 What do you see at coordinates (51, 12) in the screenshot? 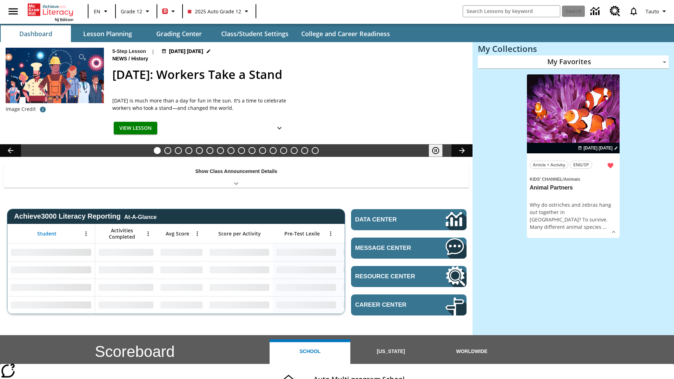
I see `div: Home` at bounding box center [51, 12].